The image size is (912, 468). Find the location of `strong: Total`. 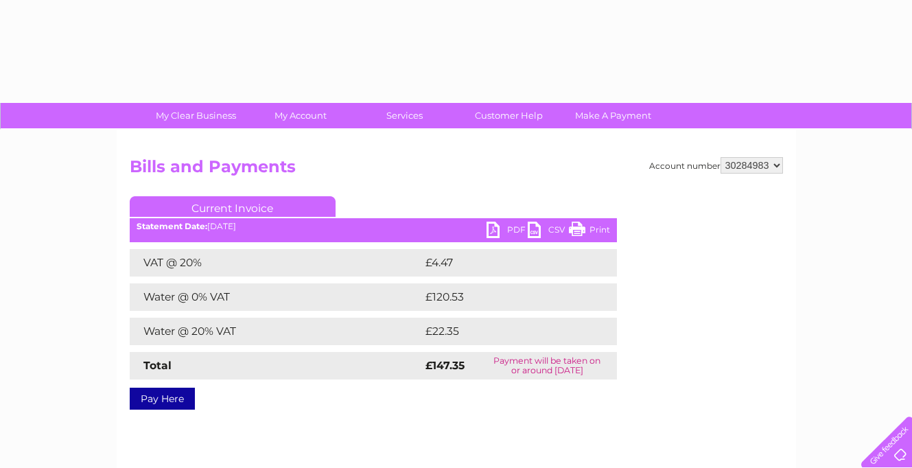

strong: Total is located at coordinates (157, 365).